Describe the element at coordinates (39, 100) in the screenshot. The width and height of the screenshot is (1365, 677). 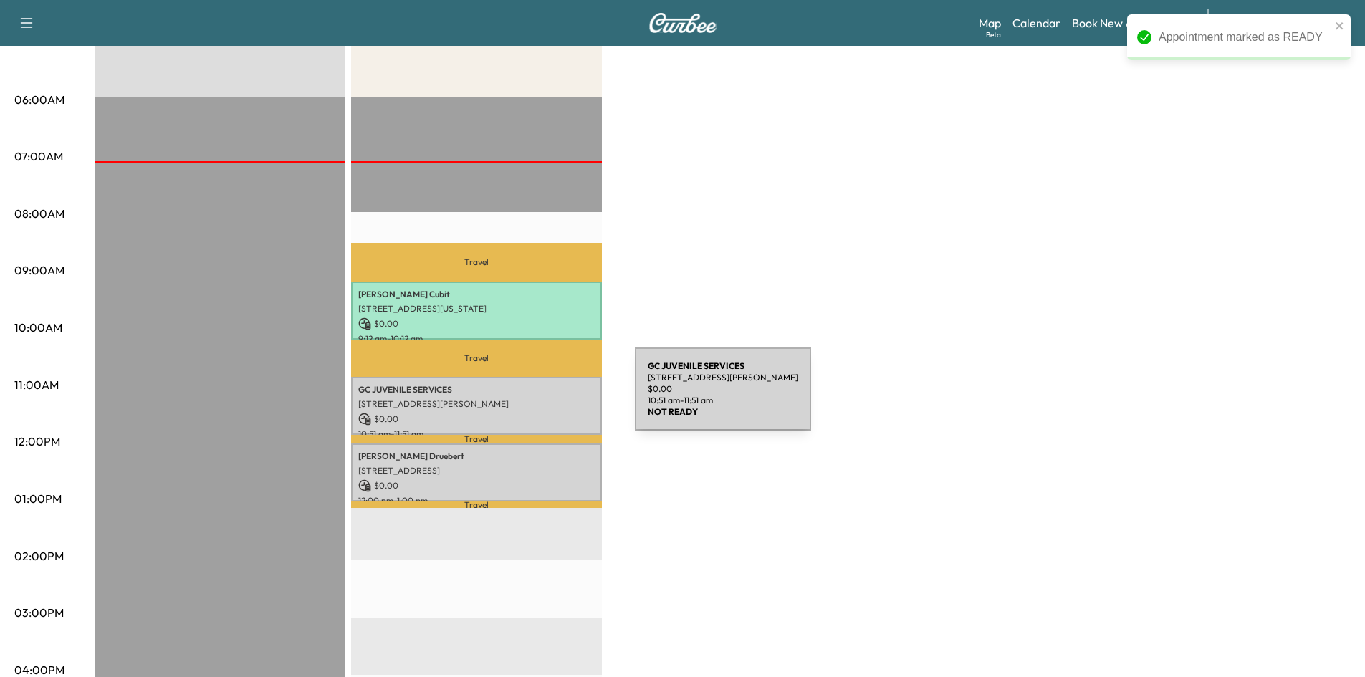
I see `p: 06:00AM` at that location.